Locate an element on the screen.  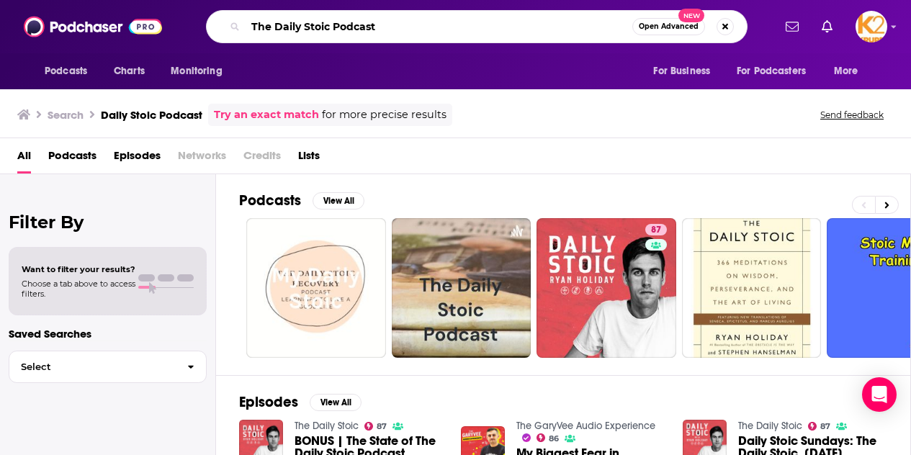
span: Monitoring is located at coordinates (196, 71).